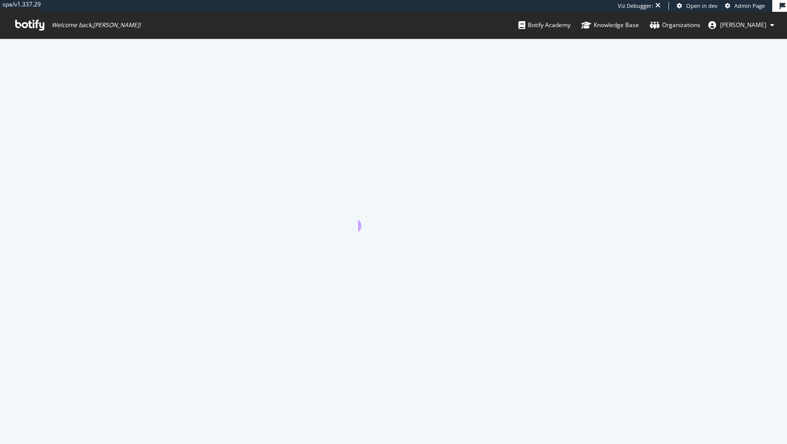 This screenshot has width=787, height=444. Describe the element at coordinates (744, 25) in the screenshot. I see `span: connor` at that location.